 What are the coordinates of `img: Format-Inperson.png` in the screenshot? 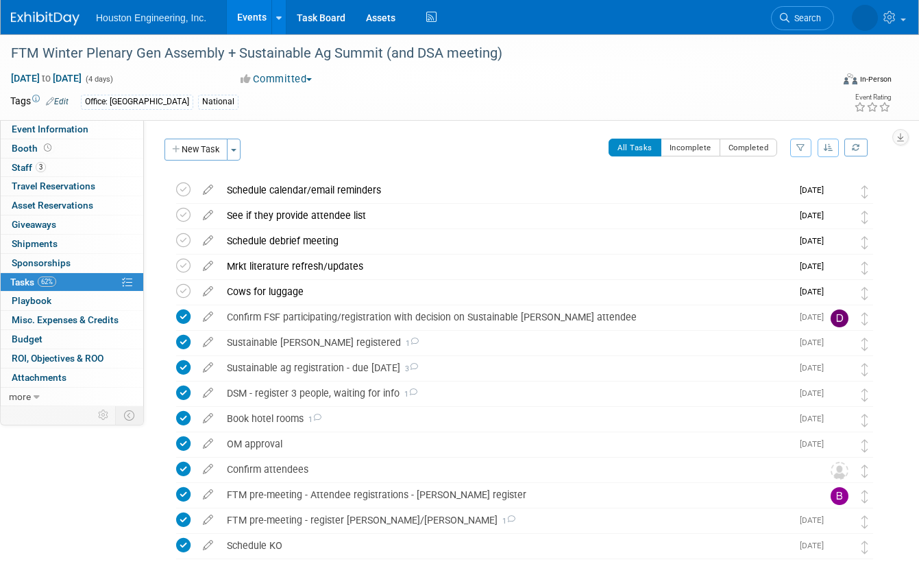 It's located at (851, 79).